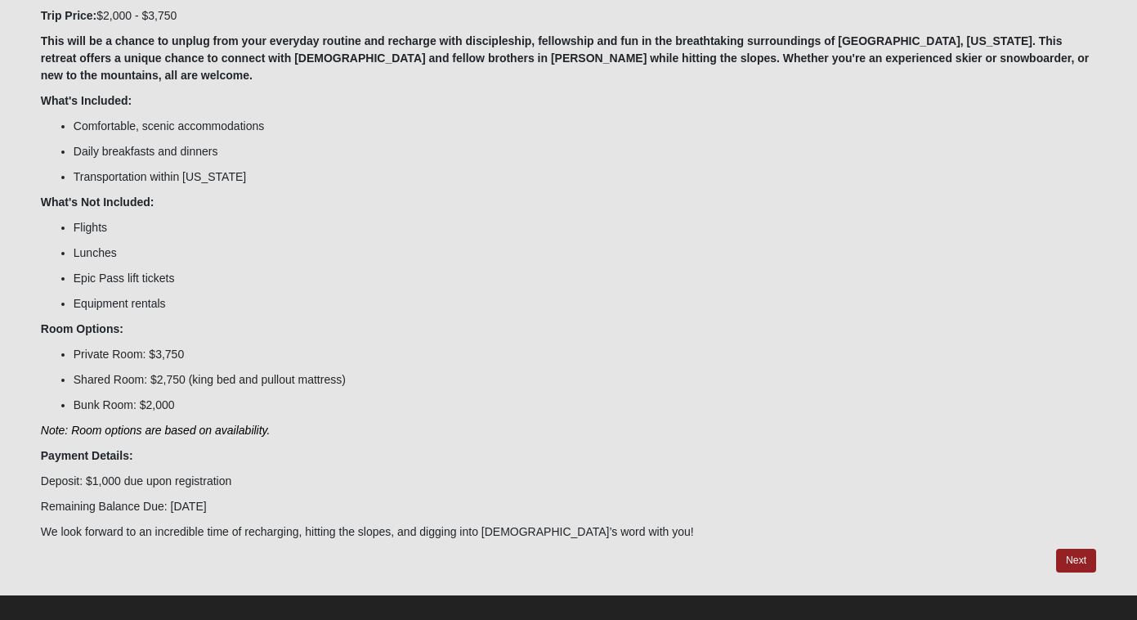 The height and width of the screenshot is (620, 1137). What do you see at coordinates (97, 202) in the screenshot?
I see `b: What's Not Included:` at bounding box center [97, 202].